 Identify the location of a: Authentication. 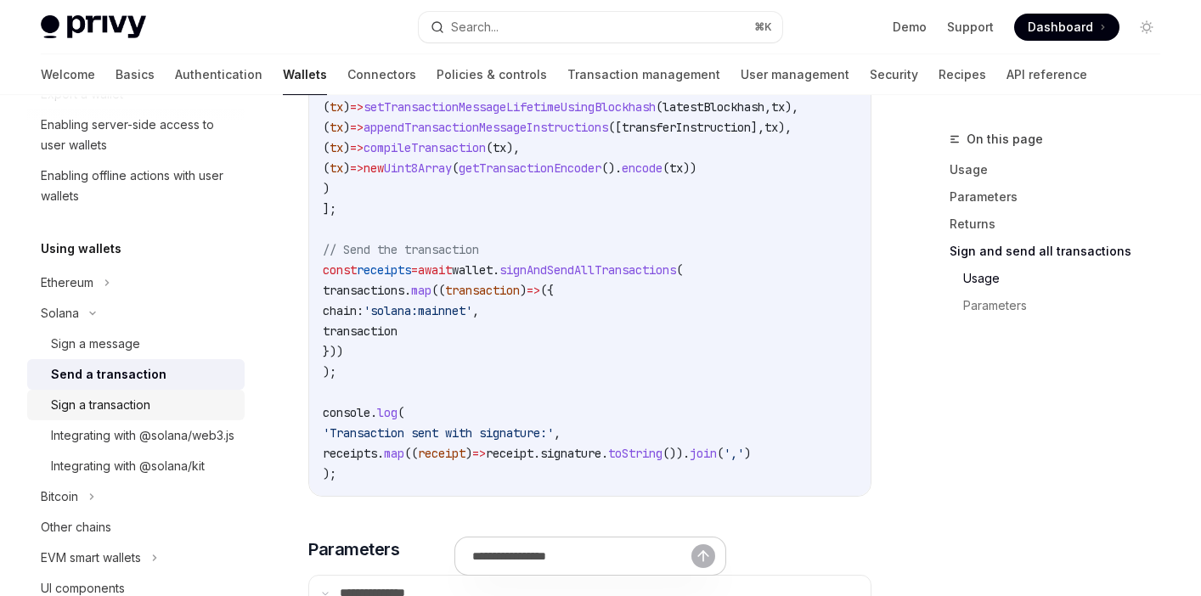
(218, 75).